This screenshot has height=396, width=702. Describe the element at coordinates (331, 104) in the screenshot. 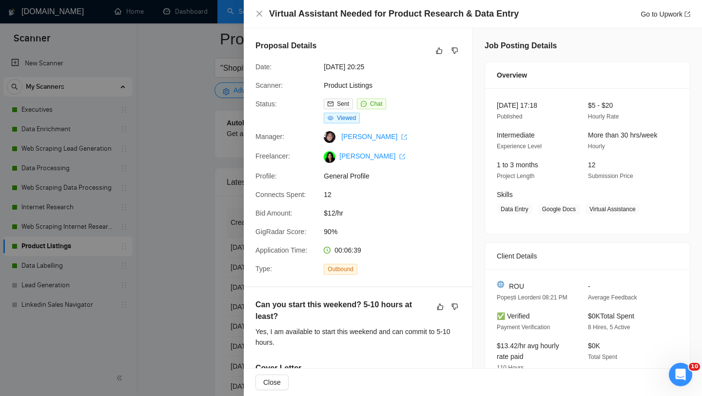

I see `span: mail` at that location.